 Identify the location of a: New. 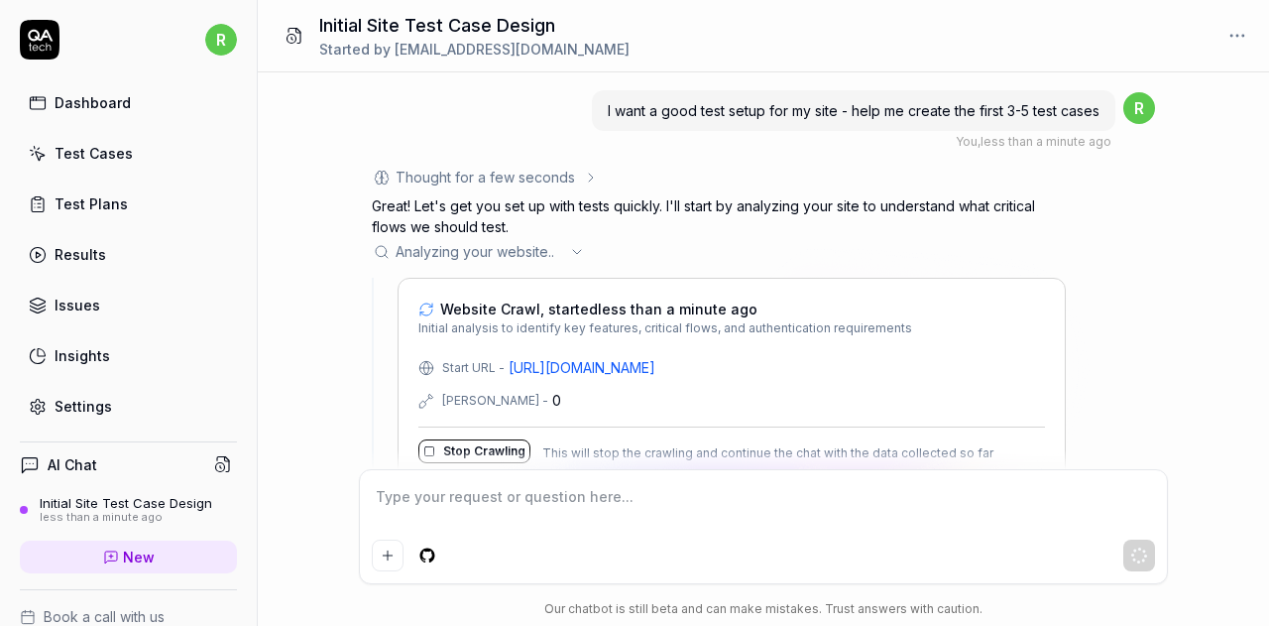
(128, 556).